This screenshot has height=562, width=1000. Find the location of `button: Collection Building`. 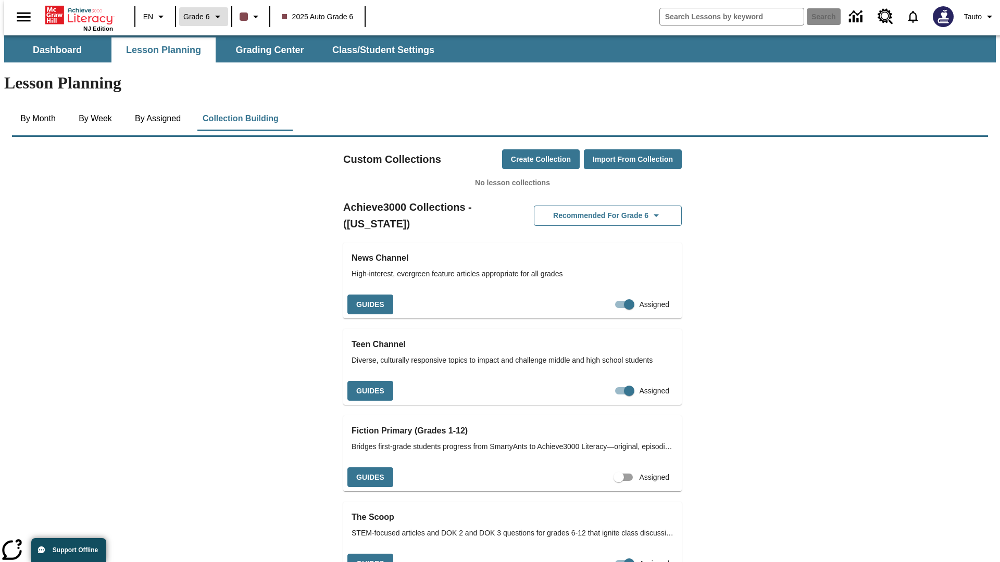

button: Collection Building is located at coordinates (241, 119).